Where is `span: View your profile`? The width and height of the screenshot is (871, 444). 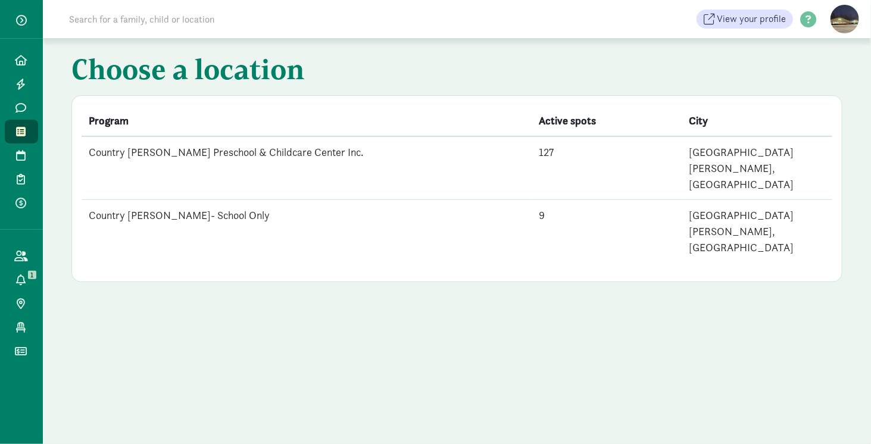 span: View your profile is located at coordinates (751, 19).